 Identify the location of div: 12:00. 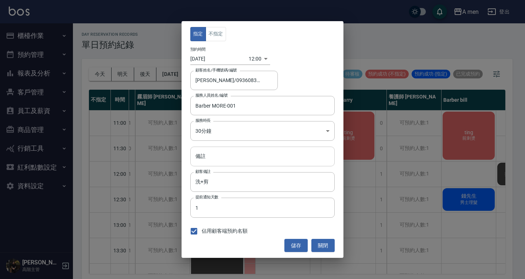
(255, 59).